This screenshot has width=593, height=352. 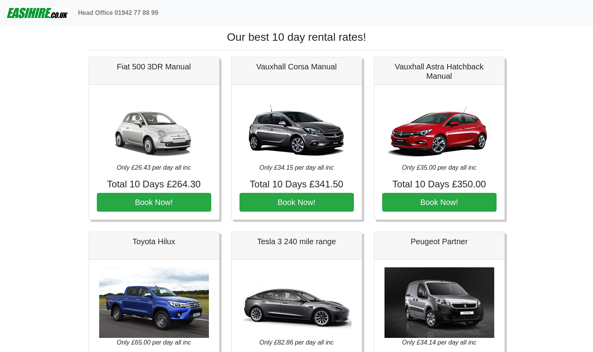 I want to click on b: Head Office 01942 77 88 99, so click(x=118, y=13).